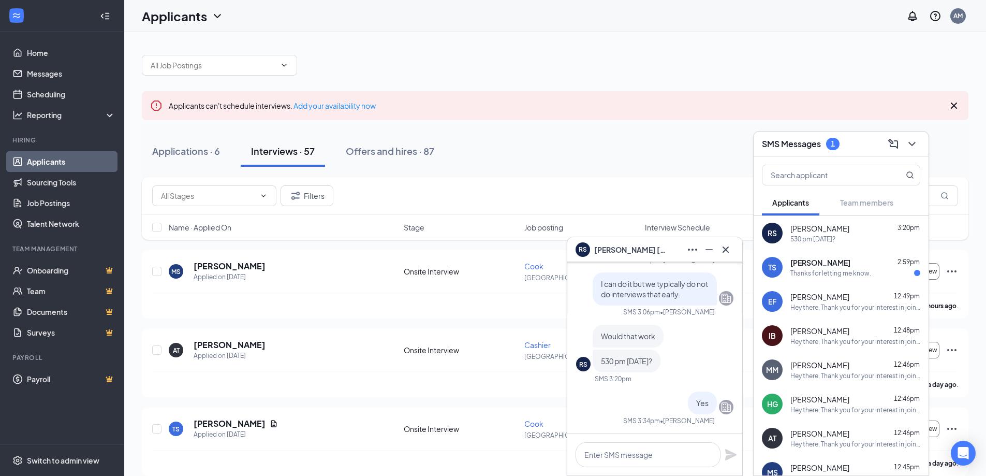 The height and width of the screenshot is (476, 986). Describe the element at coordinates (772, 335) in the screenshot. I see `div: IB` at that location.